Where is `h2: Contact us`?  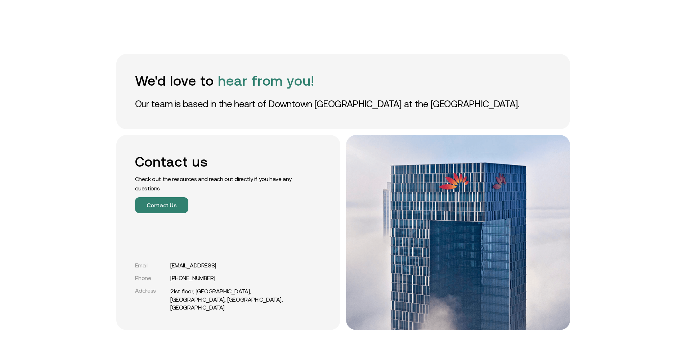 h2: Contact us is located at coordinates (216, 162).